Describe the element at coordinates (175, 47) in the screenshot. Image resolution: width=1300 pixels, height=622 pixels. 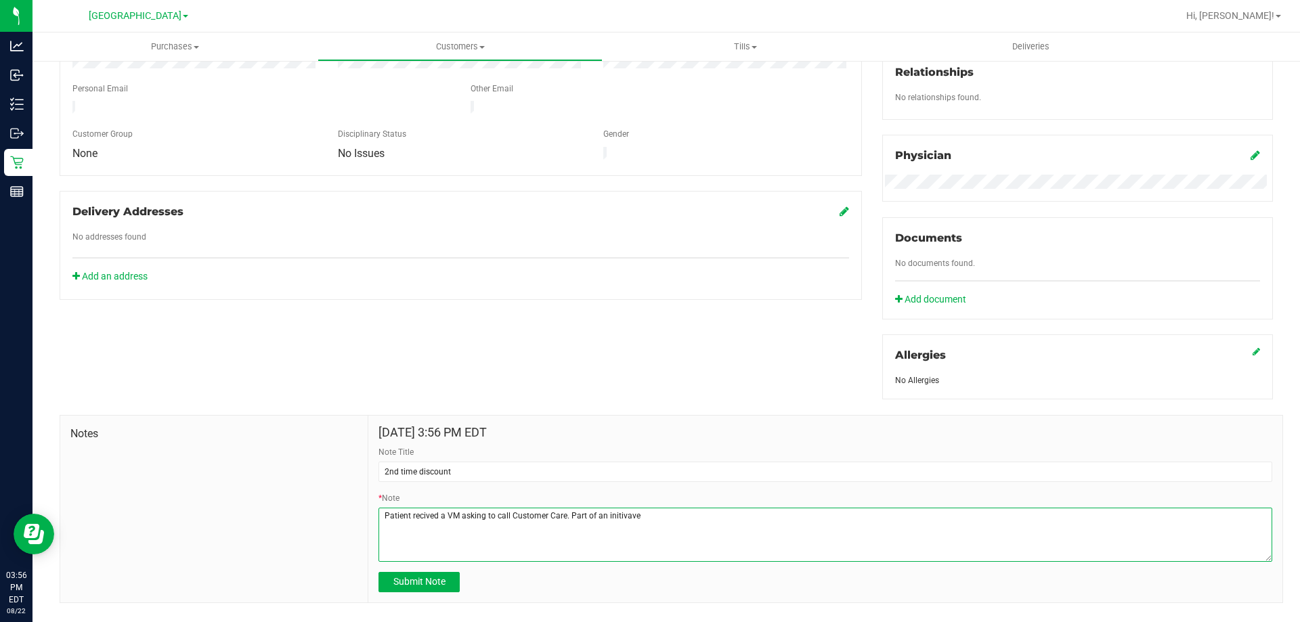
I see `a: Purchases` at that location.